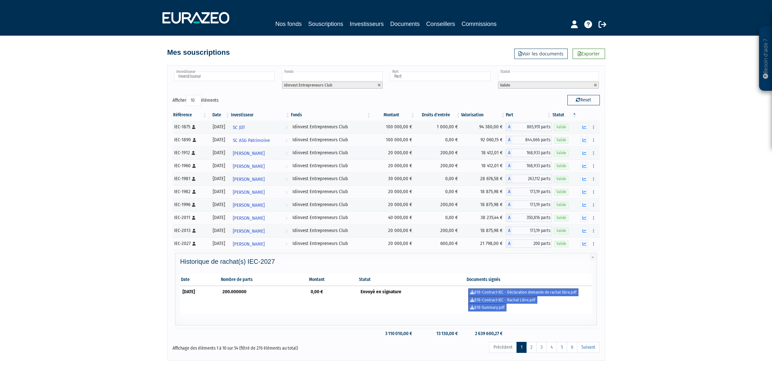 This screenshot has width=772, height=372. Describe the element at coordinates (393, 115) in the screenshot. I see `th: Montant: activer pour trier la colonne par ordre croissant` at that location.